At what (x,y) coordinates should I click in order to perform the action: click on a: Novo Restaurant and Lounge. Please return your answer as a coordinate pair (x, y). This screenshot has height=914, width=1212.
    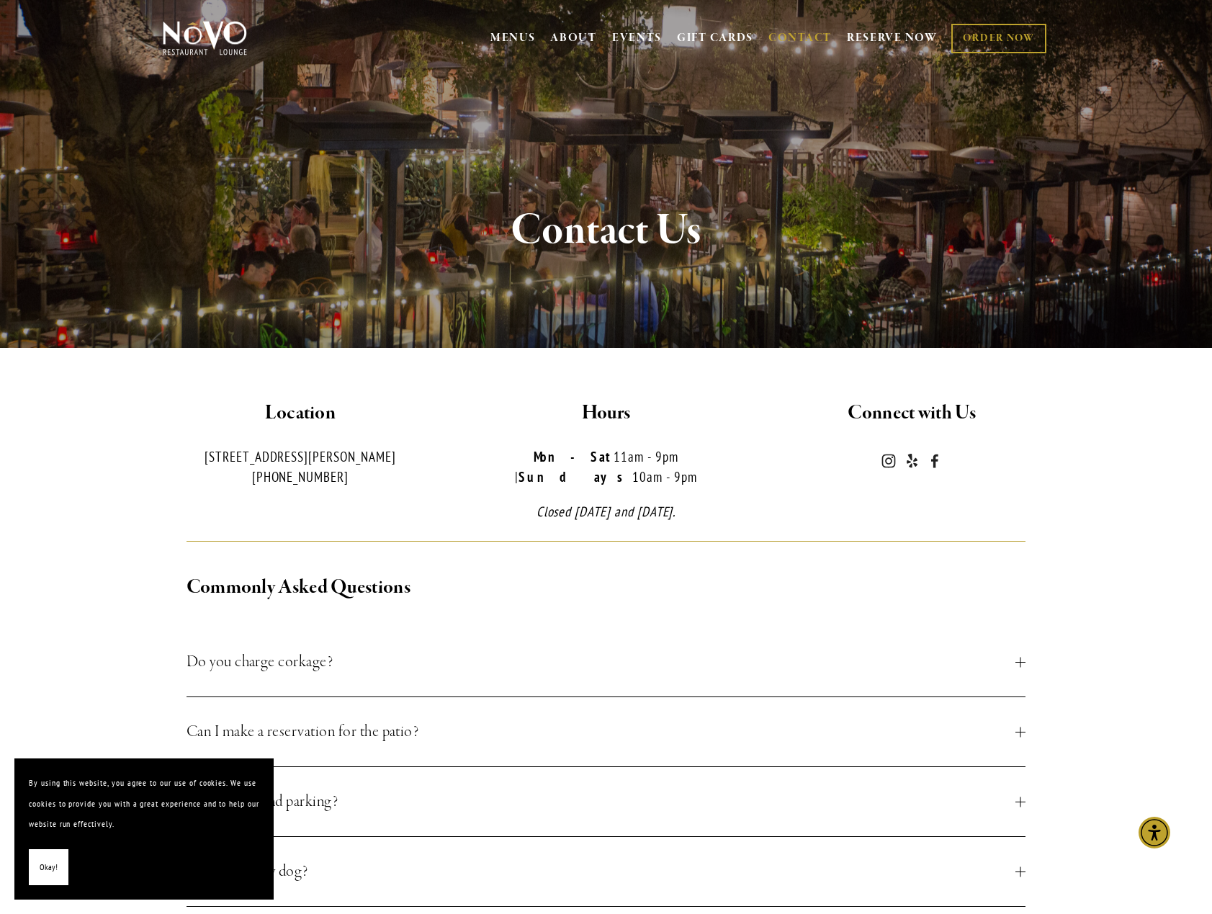
    Looking at the image, I should click on (935, 461).